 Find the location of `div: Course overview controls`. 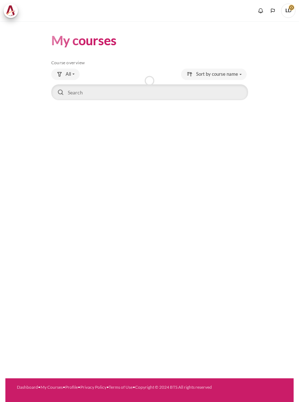

div: Course overview controls is located at coordinates (150, 85).